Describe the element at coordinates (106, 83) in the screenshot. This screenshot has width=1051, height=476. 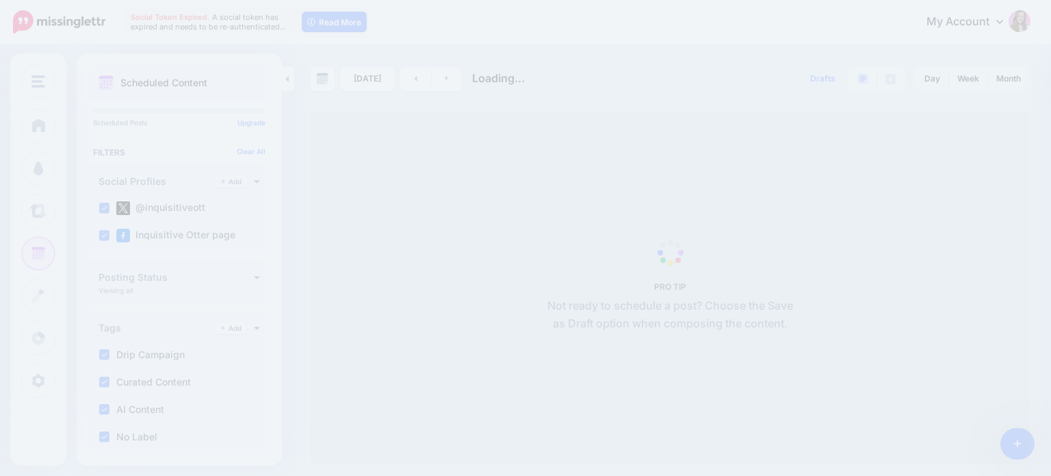
I see `img: calendar.png` at that location.